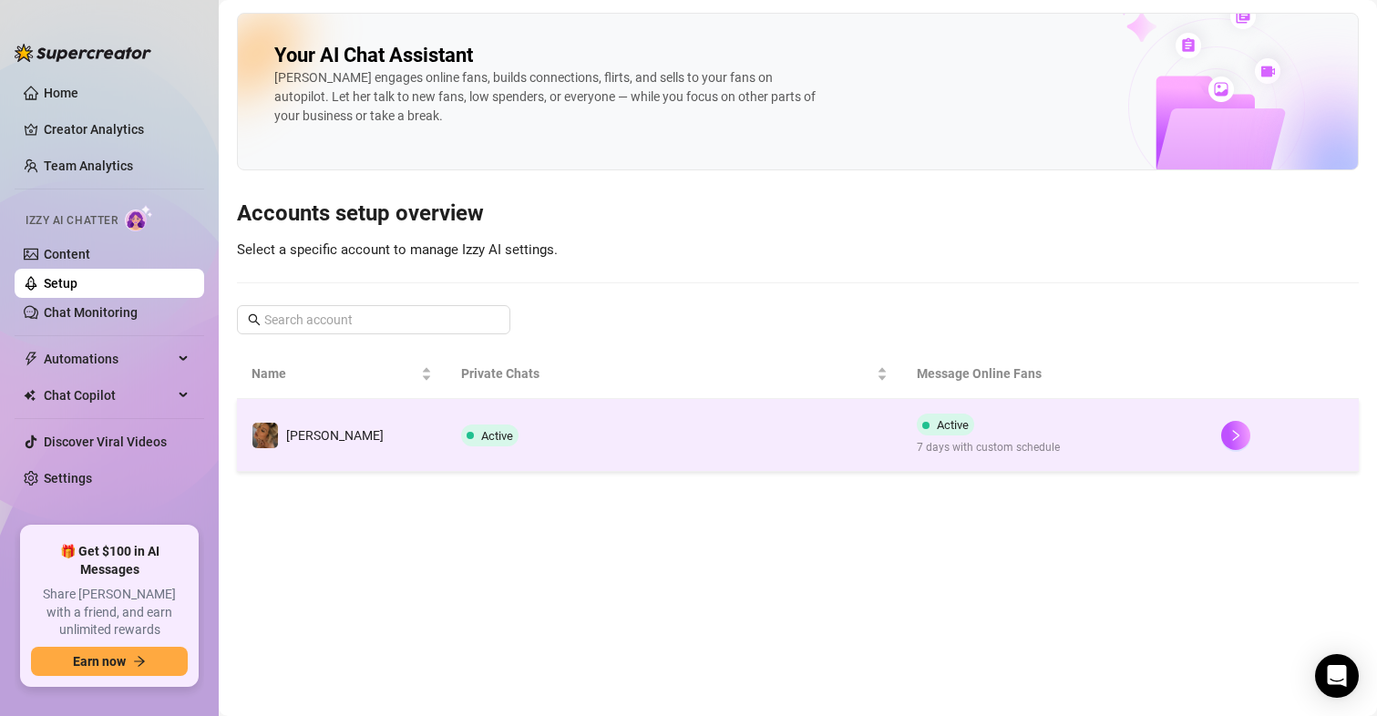  What do you see at coordinates (67, 478) in the screenshot?
I see `a: Settings` at bounding box center [67, 478].